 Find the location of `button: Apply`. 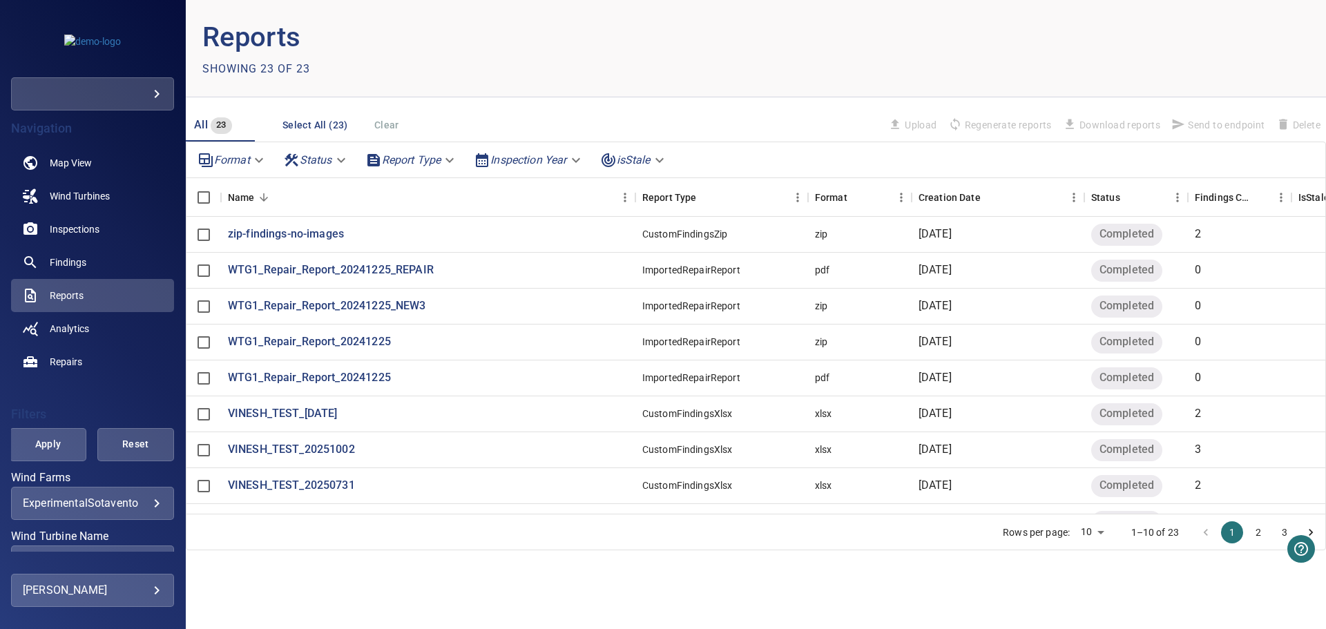

button: Apply is located at coordinates (48, 445).